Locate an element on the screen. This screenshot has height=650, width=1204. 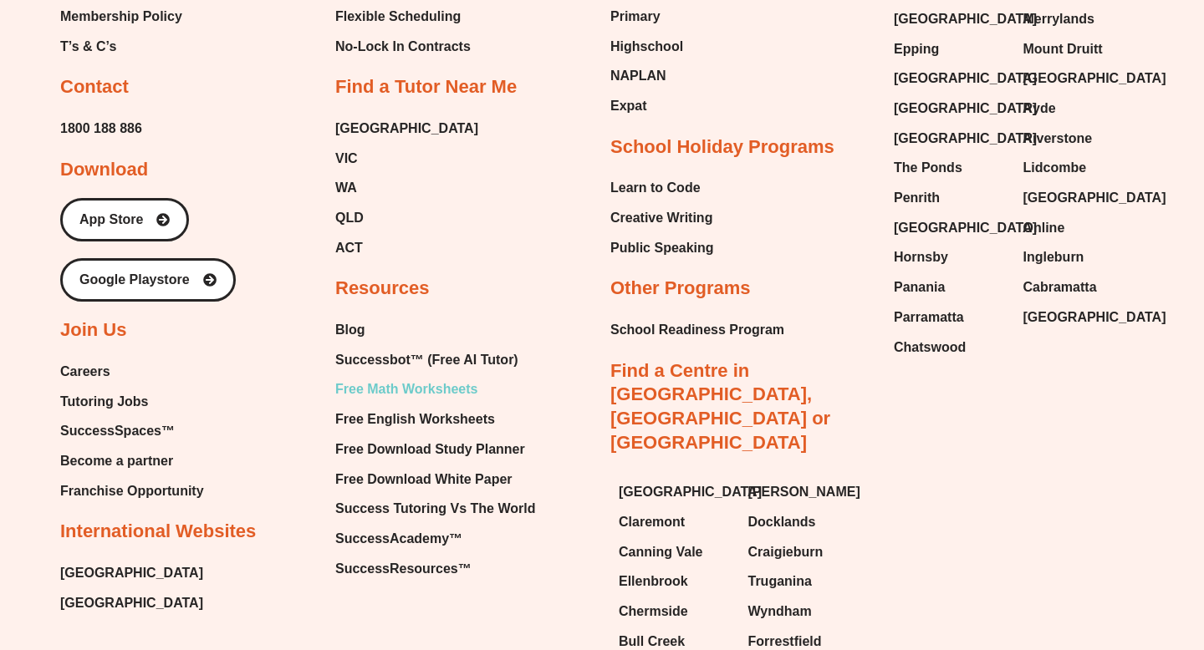
a: Mount Druitt is located at coordinates (1079, 49).